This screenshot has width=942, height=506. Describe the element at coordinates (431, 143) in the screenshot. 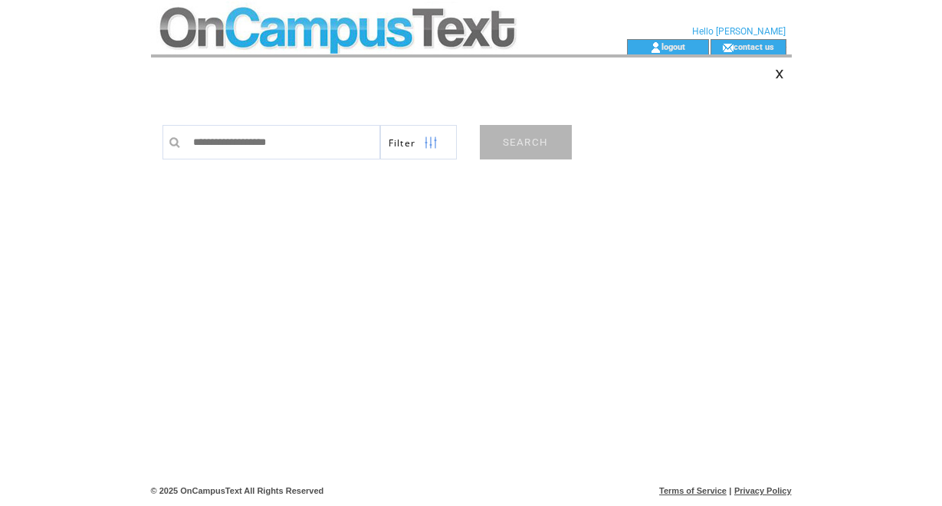

I see `img: filters.png` at that location.